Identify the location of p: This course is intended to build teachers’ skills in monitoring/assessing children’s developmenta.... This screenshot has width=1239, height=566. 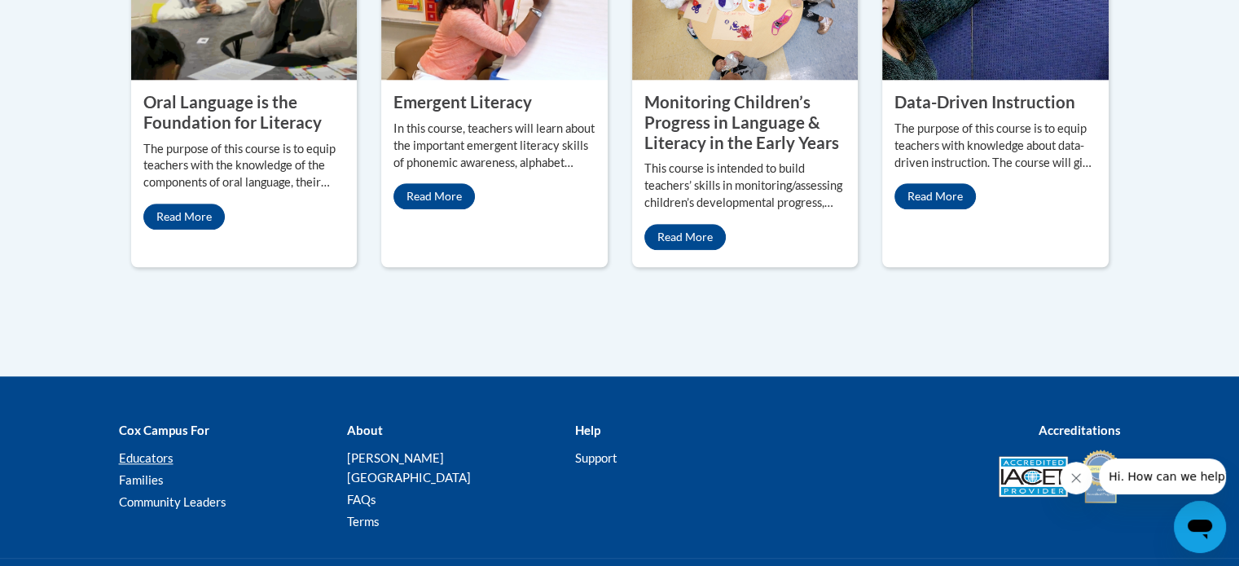
(745, 186).